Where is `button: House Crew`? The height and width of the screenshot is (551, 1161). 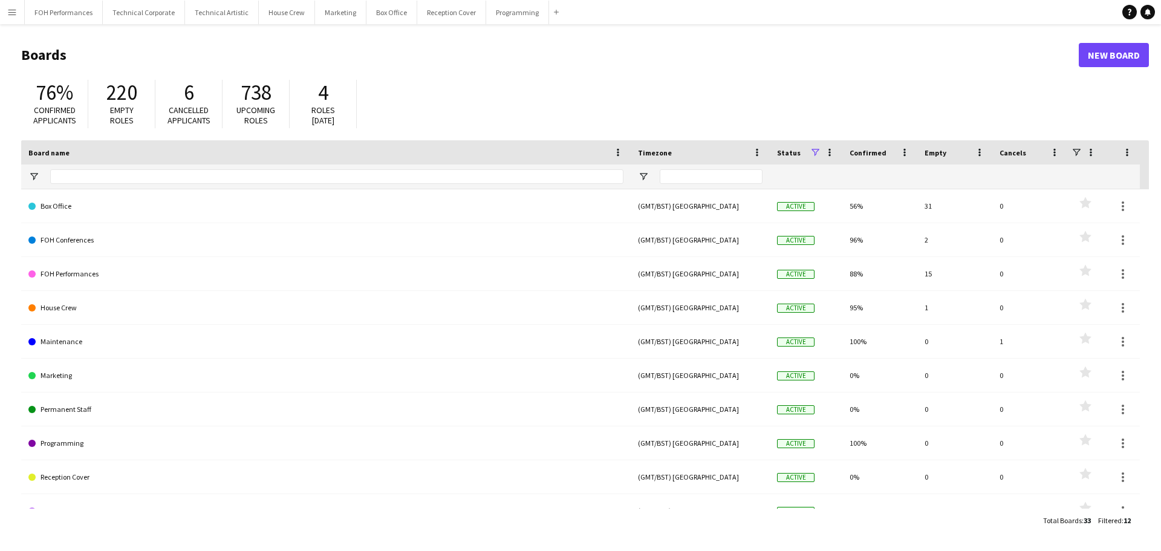 button: House Crew is located at coordinates (287, 12).